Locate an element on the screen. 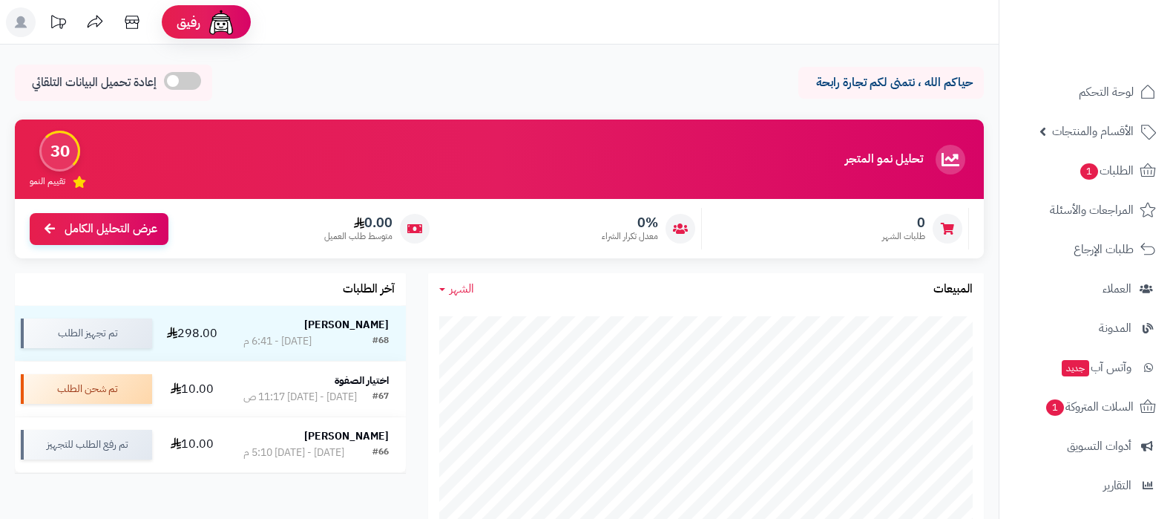 Image resolution: width=1173 pixels, height=519 pixels. p: حياكم الله ، نتمنى لكم تجارة رابحة is located at coordinates (891, 82).